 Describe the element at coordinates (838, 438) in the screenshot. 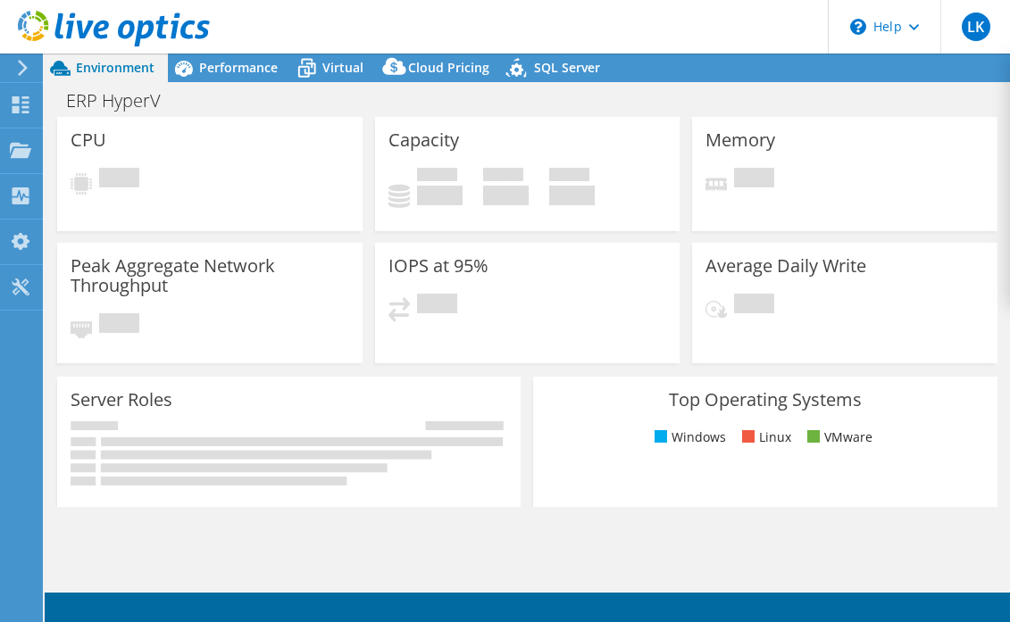

I see `li: VMware` at that location.